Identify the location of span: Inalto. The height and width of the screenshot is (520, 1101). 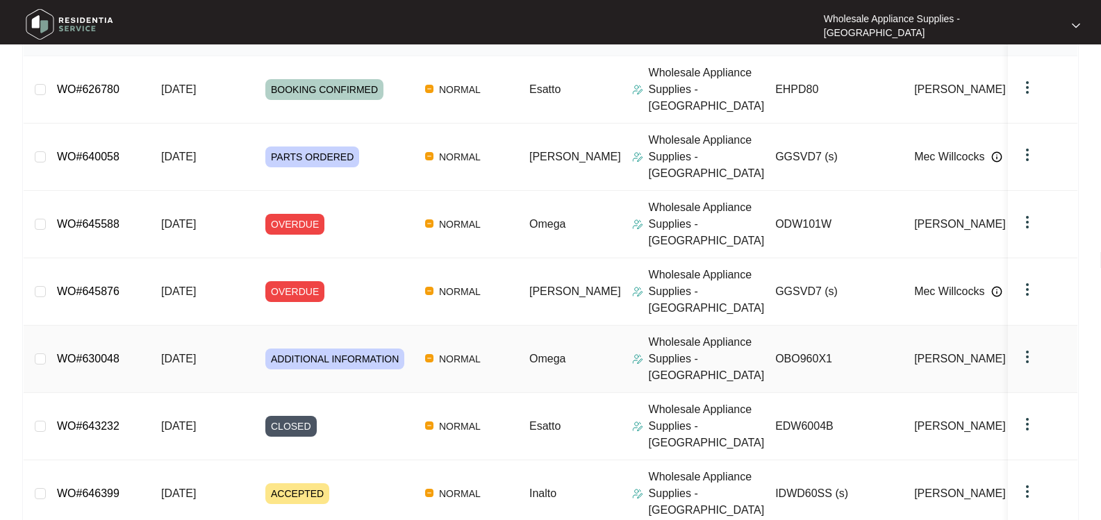
(542, 493).